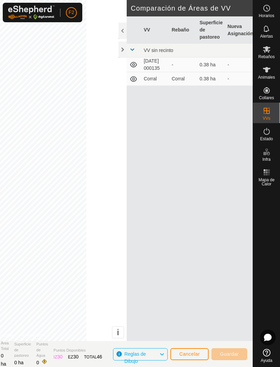 The image size is (280, 367). What do you see at coordinates (267, 36) in the screenshot?
I see `span: Alertas` at bounding box center [267, 36].